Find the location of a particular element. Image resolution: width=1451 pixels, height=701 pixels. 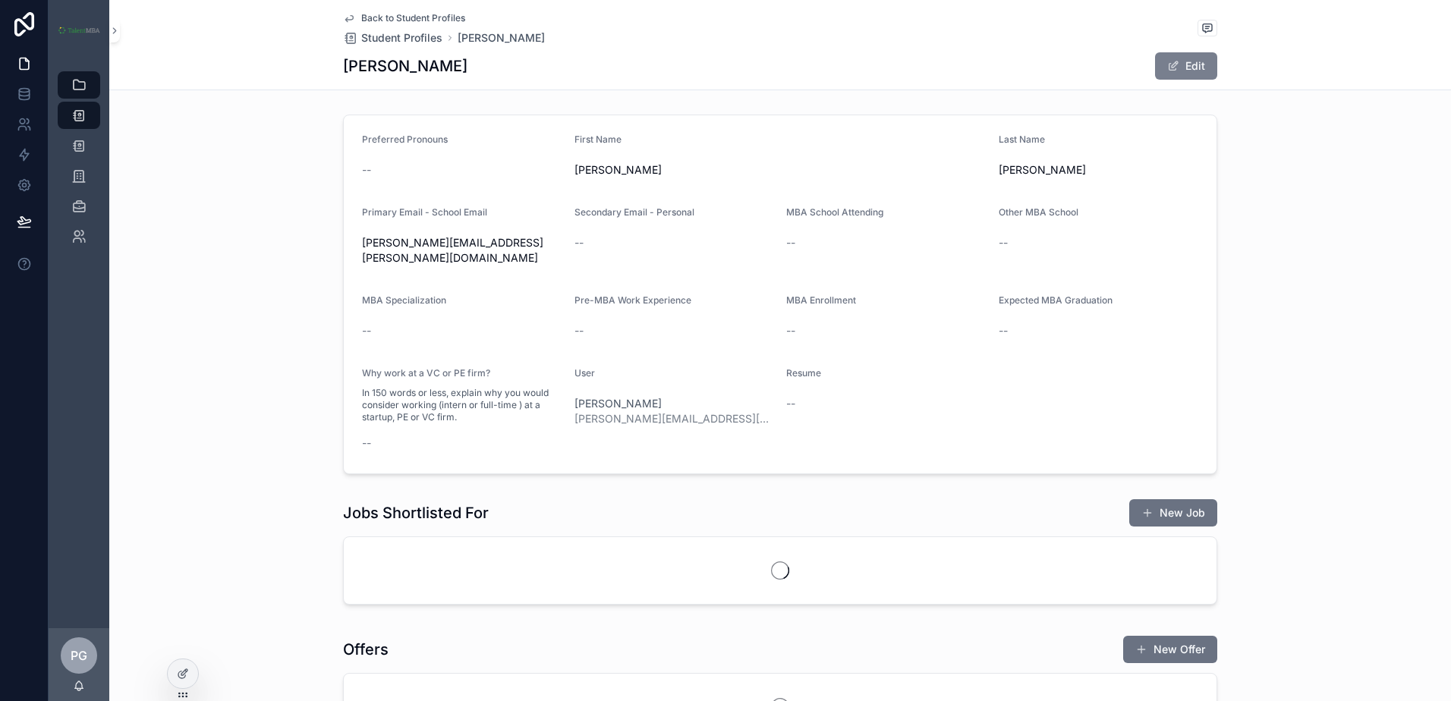

span: Primary Email - School Email is located at coordinates (424, 212).